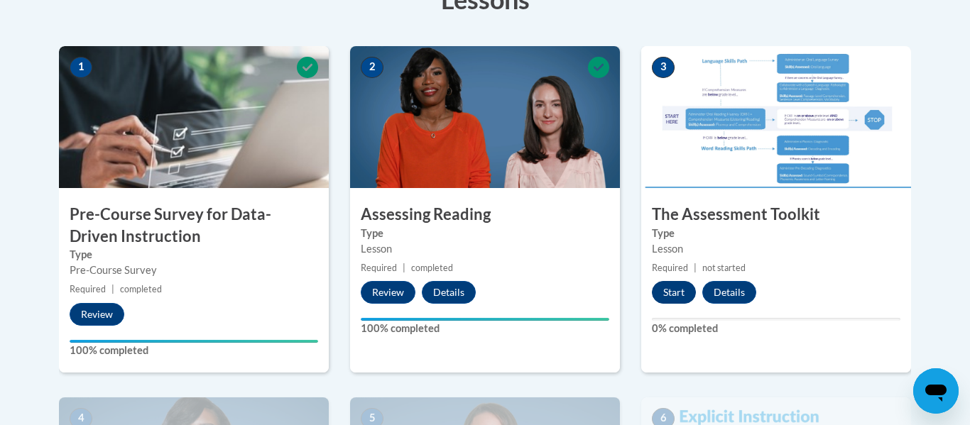  Describe the element at coordinates (194, 271) in the screenshot. I see `div: Pre-Course Survey` at that location.